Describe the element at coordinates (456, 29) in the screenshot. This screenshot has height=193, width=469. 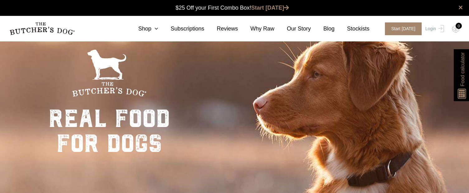
I see `img: TBD_Cart-Empty.png` at that location.